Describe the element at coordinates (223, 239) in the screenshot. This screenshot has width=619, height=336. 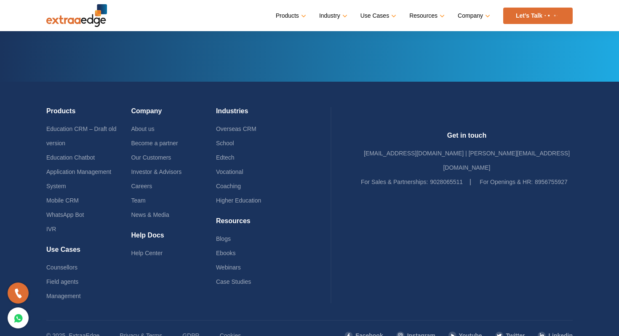
I see `a: Blogs` at that location.